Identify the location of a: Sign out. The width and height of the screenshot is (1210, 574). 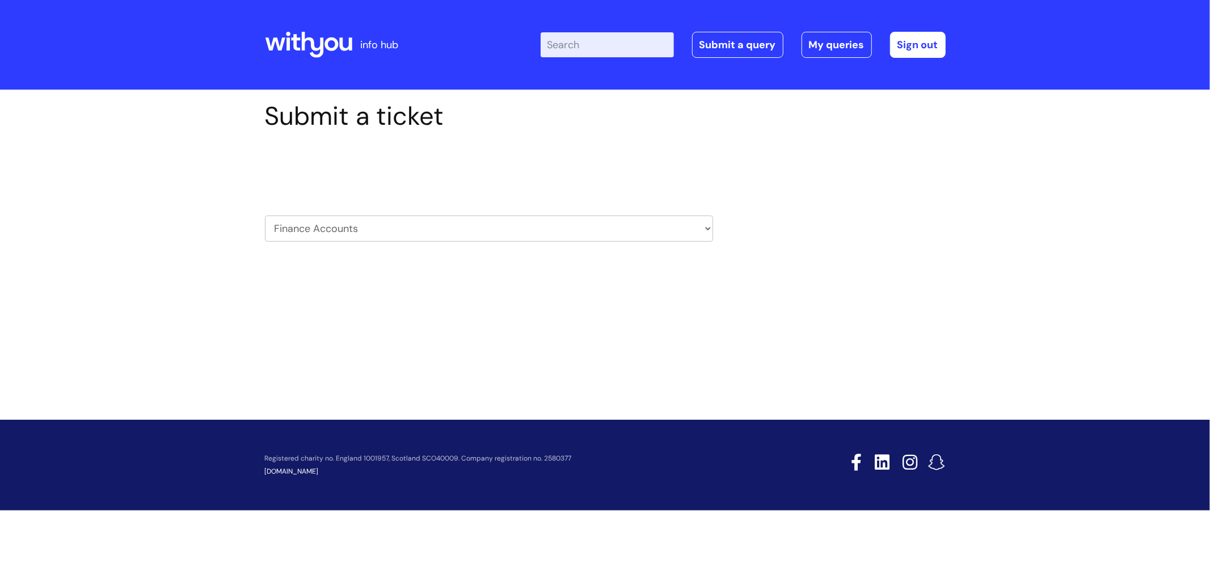
(918, 45).